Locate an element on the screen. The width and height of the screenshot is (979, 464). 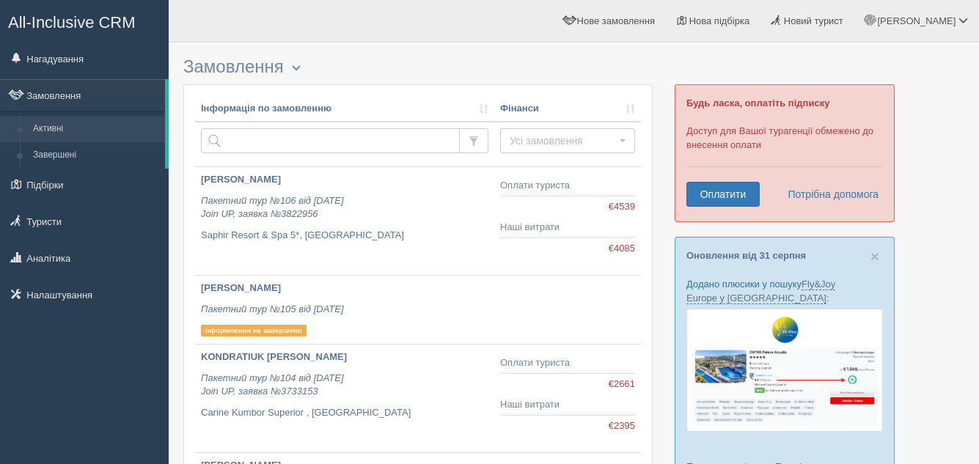
input: Пошук за номером замовлення, ПІБ або паспортом туриста is located at coordinates (330, 141).